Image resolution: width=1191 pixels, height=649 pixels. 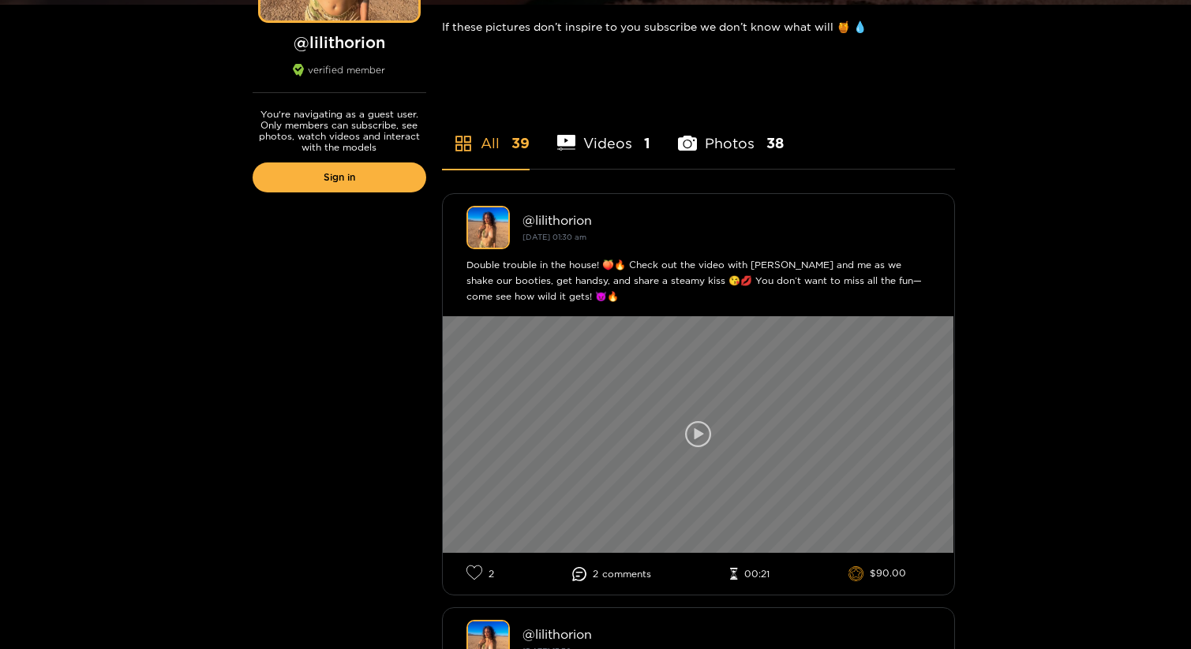 I want to click on div: If these pictures don’t inspire to you subscribe we don’t know what will 🍯 💧, so click(x=698, y=26).